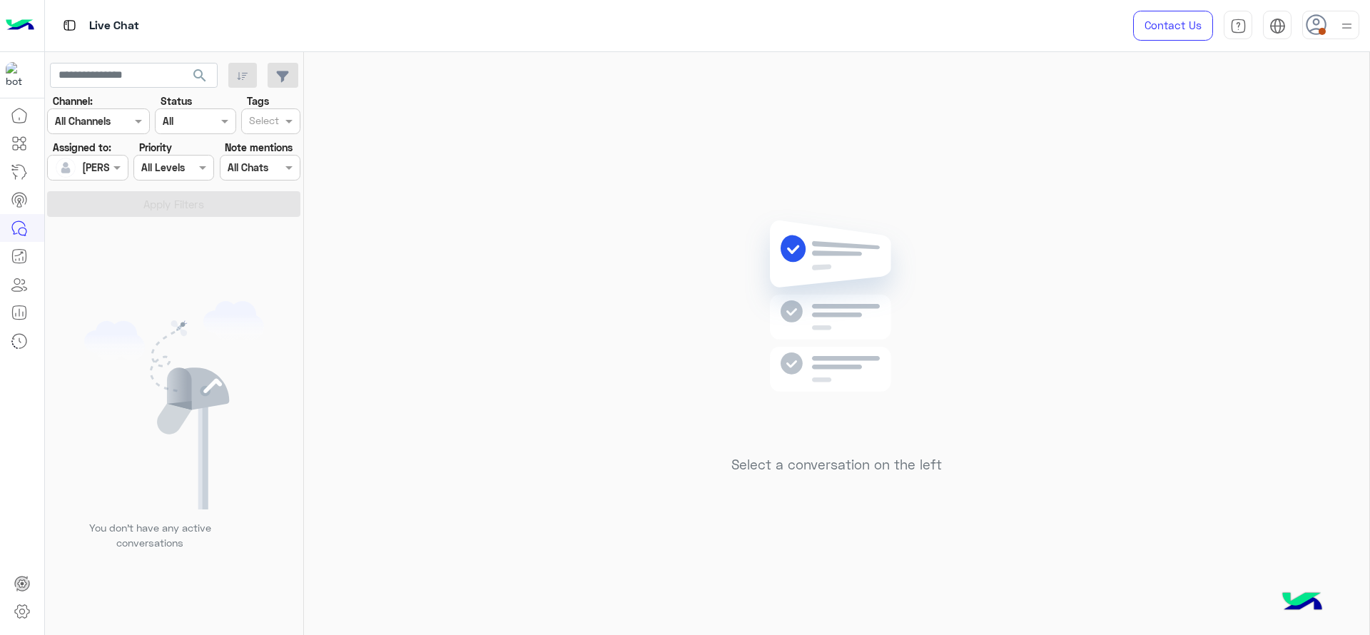 The width and height of the screenshot is (1370, 635). Describe the element at coordinates (200, 78) in the screenshot. I see `button: search` at that location.